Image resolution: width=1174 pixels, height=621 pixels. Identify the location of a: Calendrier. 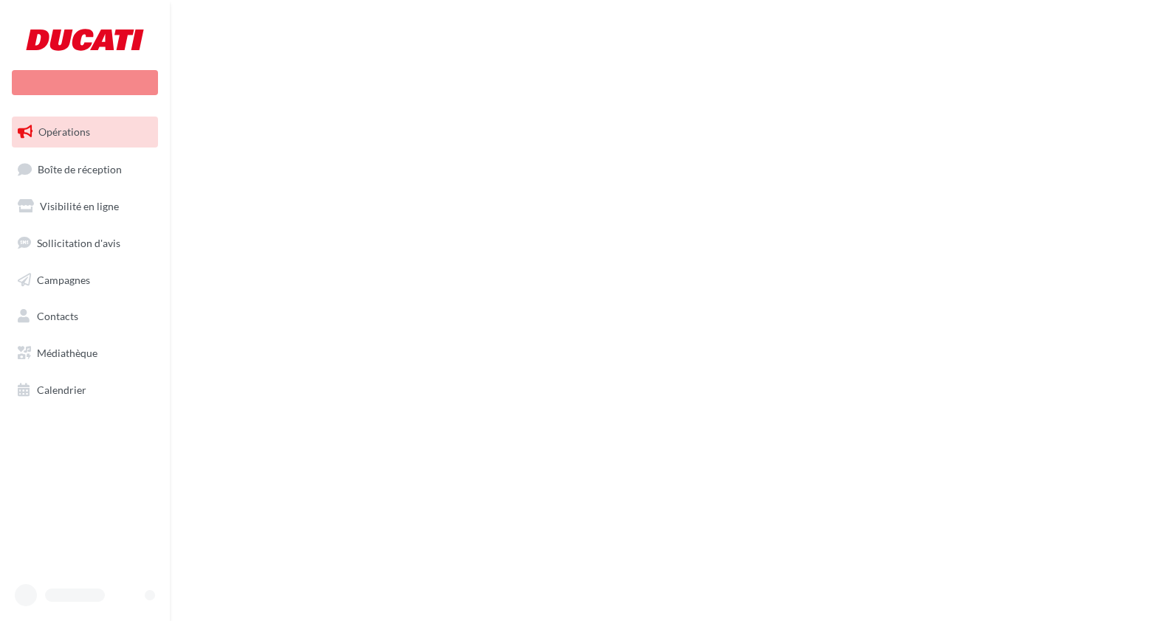
(85, 390).